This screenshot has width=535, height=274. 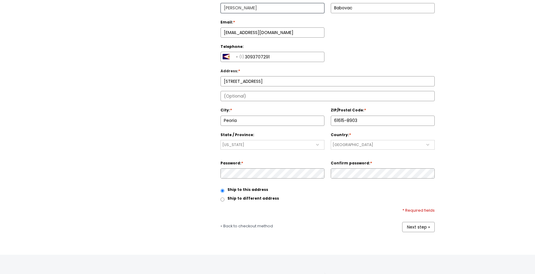 What do you see at coordinates (272, 21) in the screenshot?
I see `label: Email:` at bounding box center [272, 21].